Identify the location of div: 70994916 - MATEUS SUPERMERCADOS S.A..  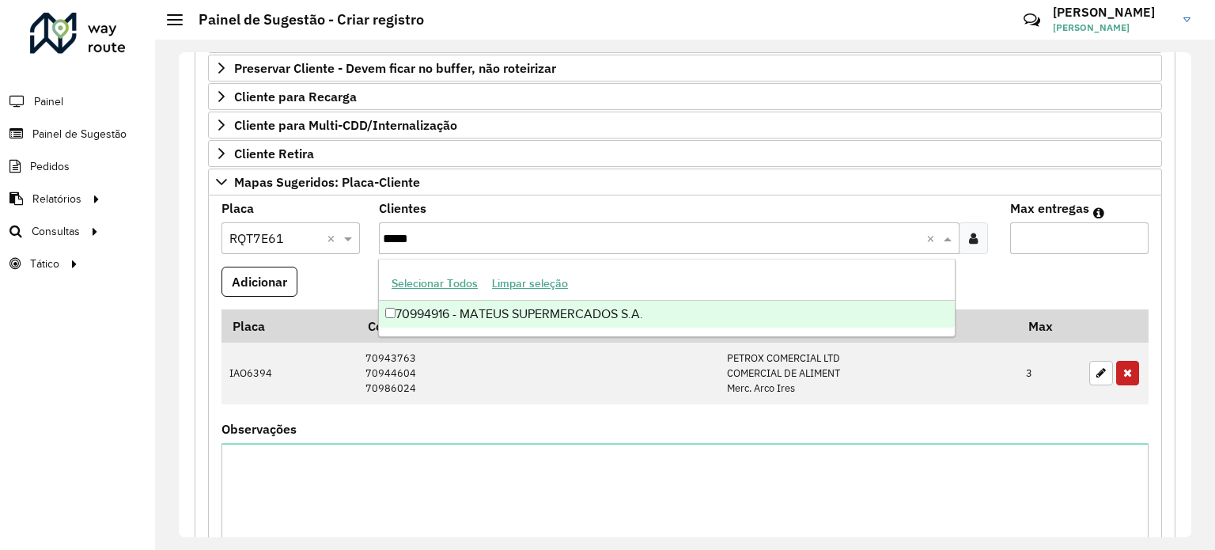
(667, 314).